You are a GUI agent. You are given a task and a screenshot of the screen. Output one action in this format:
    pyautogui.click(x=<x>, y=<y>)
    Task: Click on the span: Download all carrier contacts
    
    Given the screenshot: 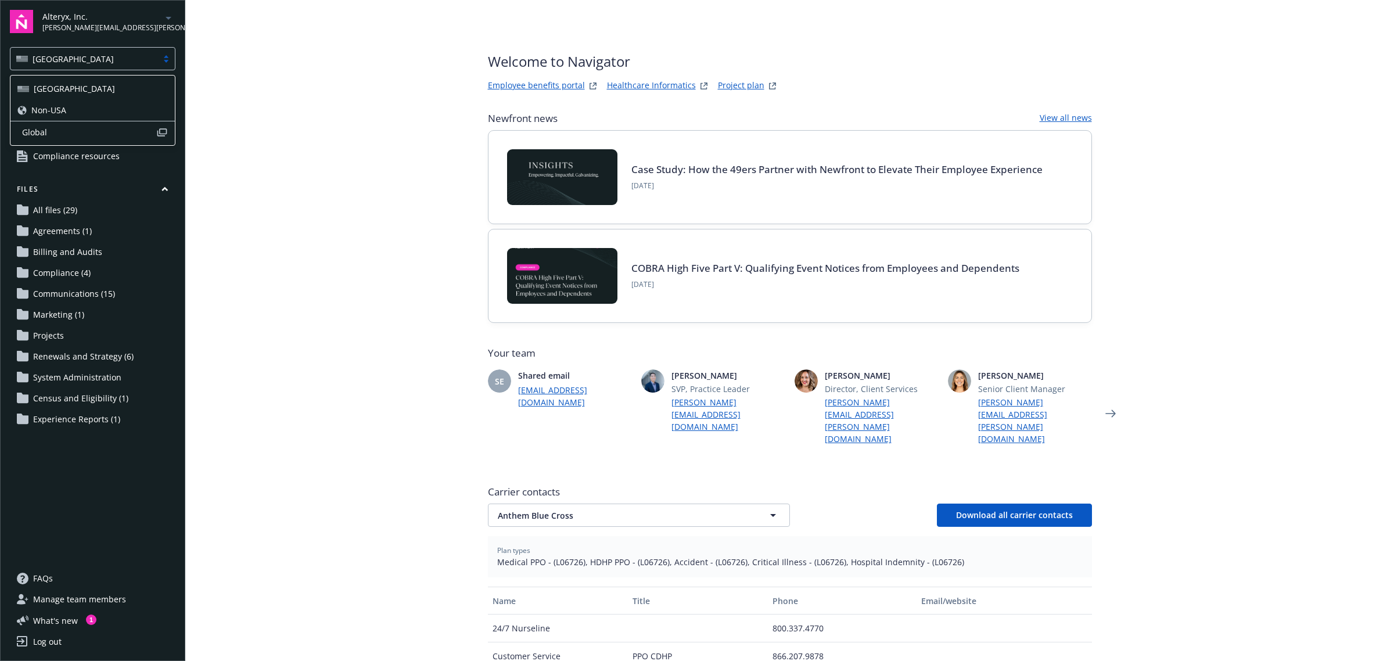 What is the action you would take?
    pyautogui.click(x=1014, y=515)
    